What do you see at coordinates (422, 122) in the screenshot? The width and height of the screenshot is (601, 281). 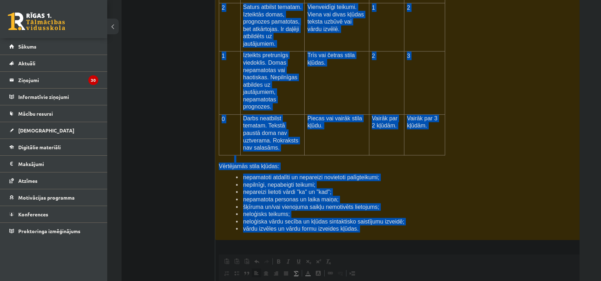 I see `span: Vairāk par 3 kļūdām.` at bounding box center [422, 122].